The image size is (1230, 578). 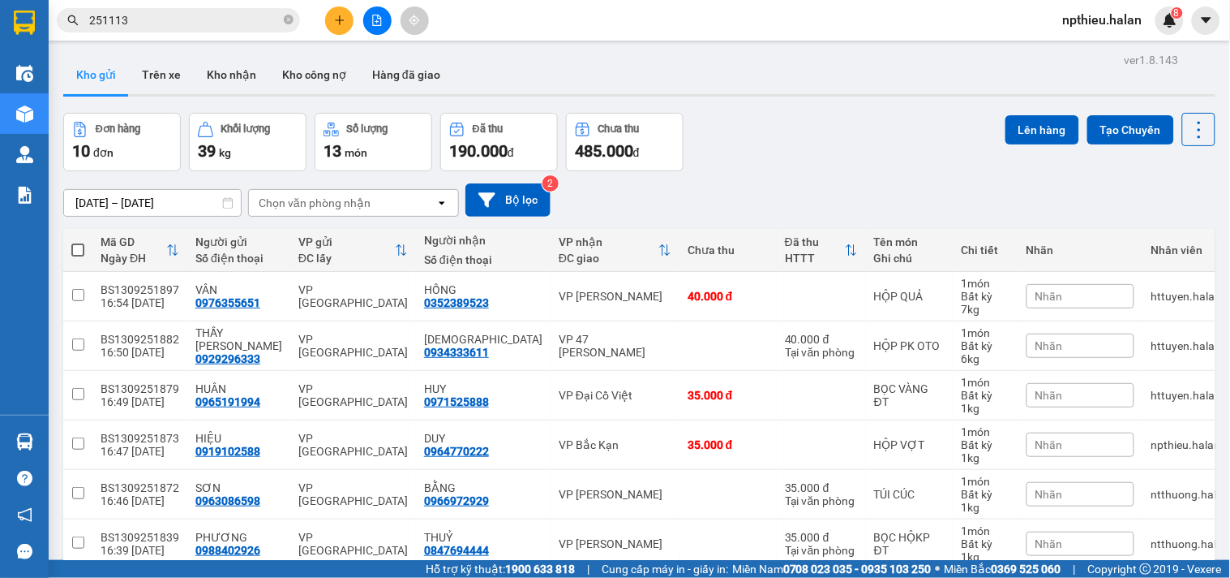 What do you see at coordinates (457, 451) in the screenshot?
I see `div: 0964770222` at bounding box center [457, 451].